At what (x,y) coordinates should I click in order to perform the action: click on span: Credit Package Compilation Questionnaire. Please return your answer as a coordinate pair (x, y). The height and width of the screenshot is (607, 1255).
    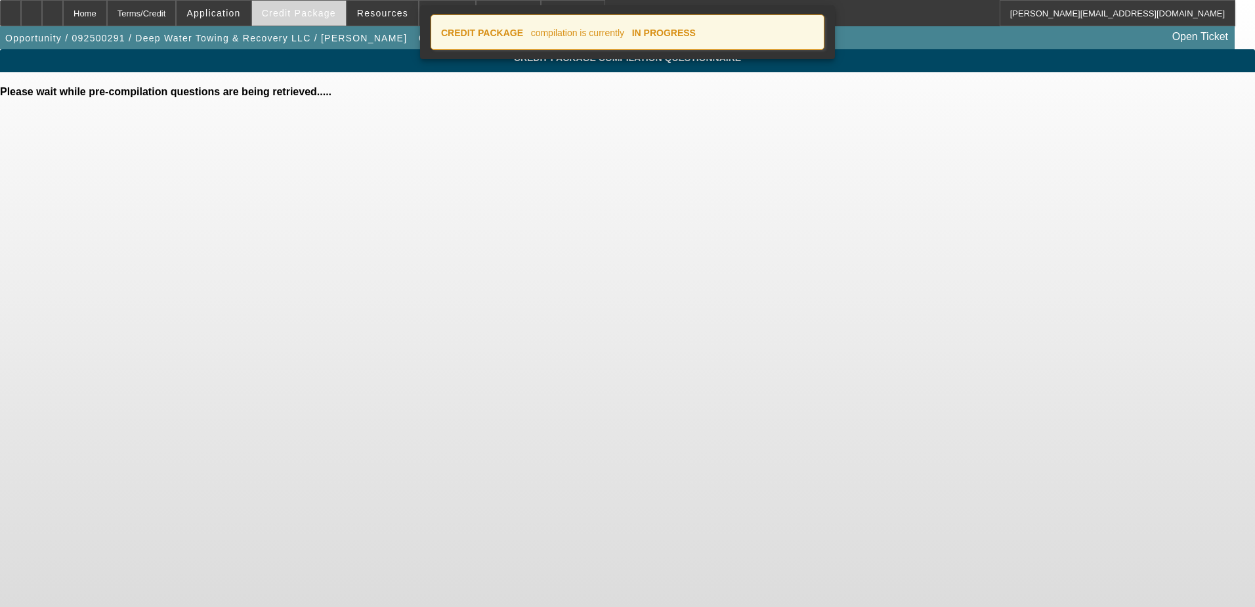
    Looking at the image, I should click on (628, 58).